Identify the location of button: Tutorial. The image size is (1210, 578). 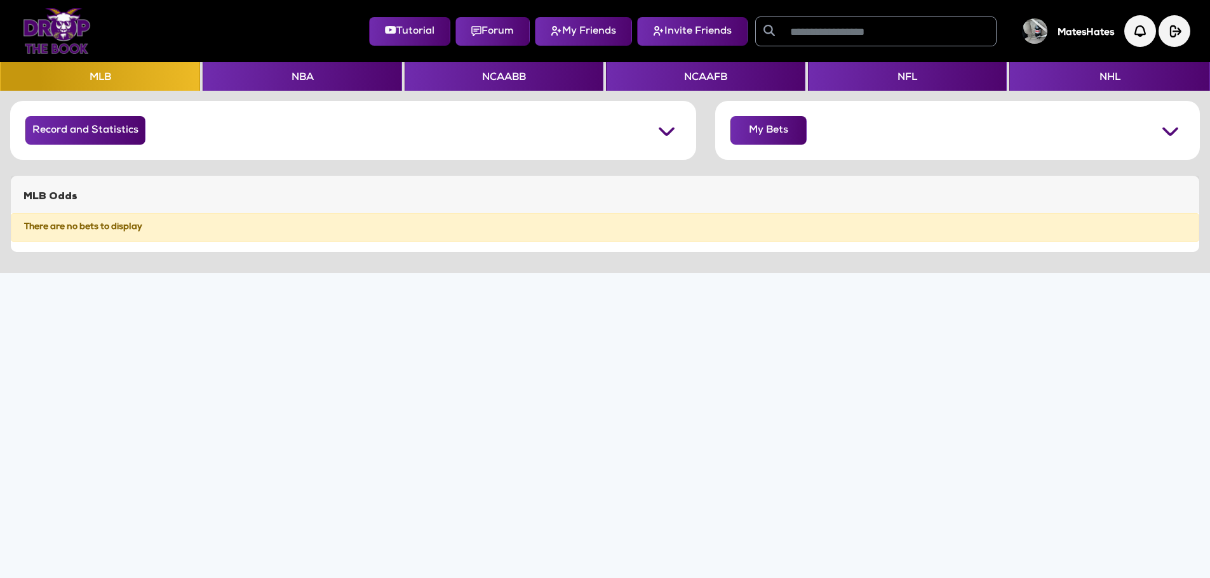
(410, 31).